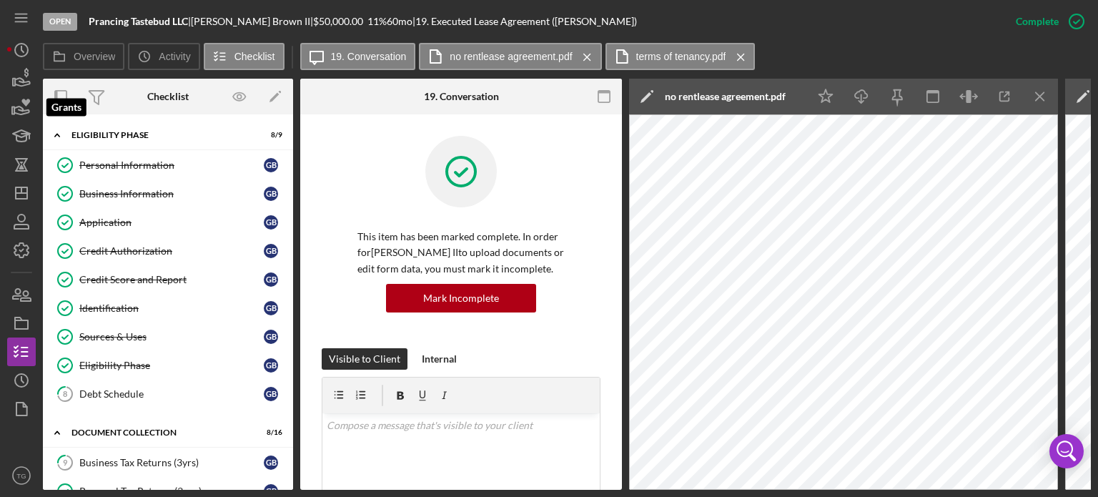 This screenshot has height=497, width=1098. I want to click on button: 19. Conversation, so click(358, 56).